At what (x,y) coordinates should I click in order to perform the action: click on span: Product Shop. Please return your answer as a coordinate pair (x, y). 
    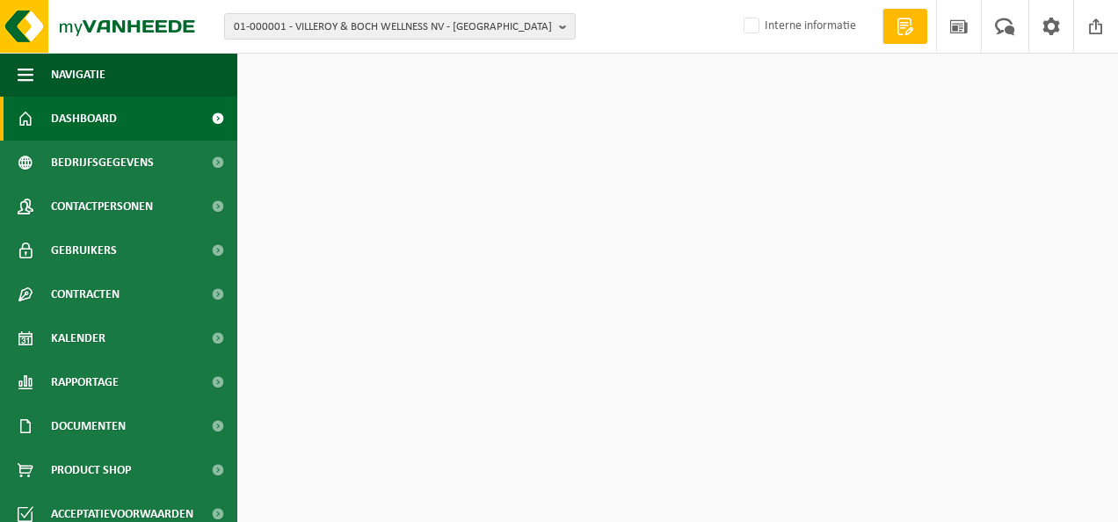
    Looking at the image, I should click on (90, 470).